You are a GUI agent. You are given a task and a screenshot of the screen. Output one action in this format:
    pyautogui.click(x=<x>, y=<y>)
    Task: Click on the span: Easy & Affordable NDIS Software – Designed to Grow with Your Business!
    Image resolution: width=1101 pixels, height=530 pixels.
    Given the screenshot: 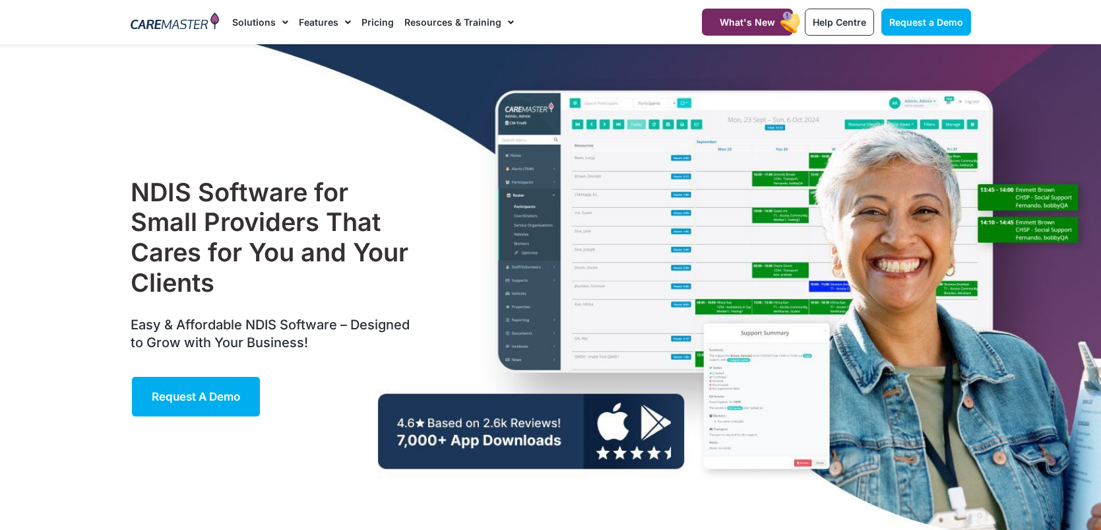 What is the action you would take?
    pyautogui.click(x=270, y=333)
    